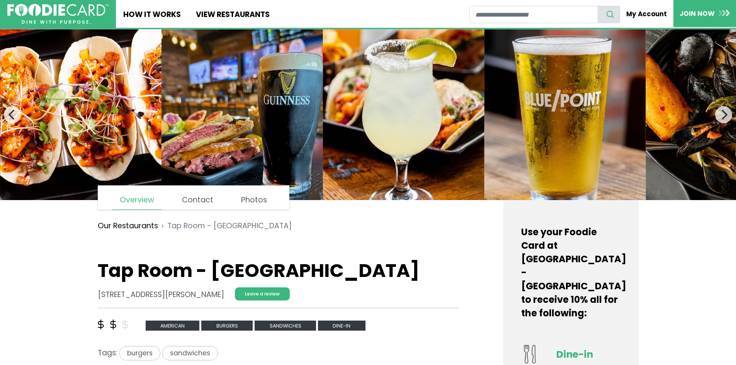 The height and width of the screenshot is (365, 736). I want to click on a: Our Restaurants, so click(128, 226).